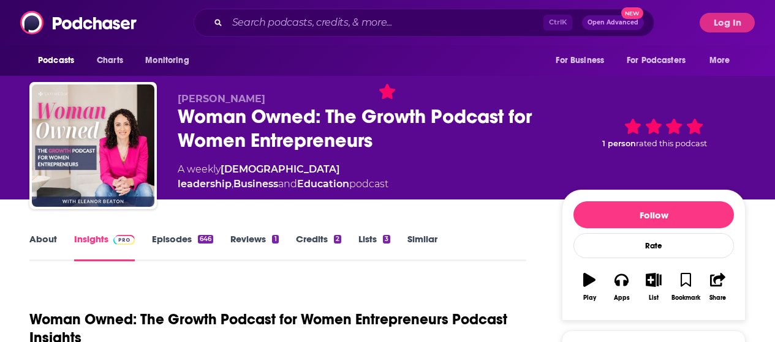 The height and width of the screenshot is (342, 775). I want to click on span: and, so click(287, 184).